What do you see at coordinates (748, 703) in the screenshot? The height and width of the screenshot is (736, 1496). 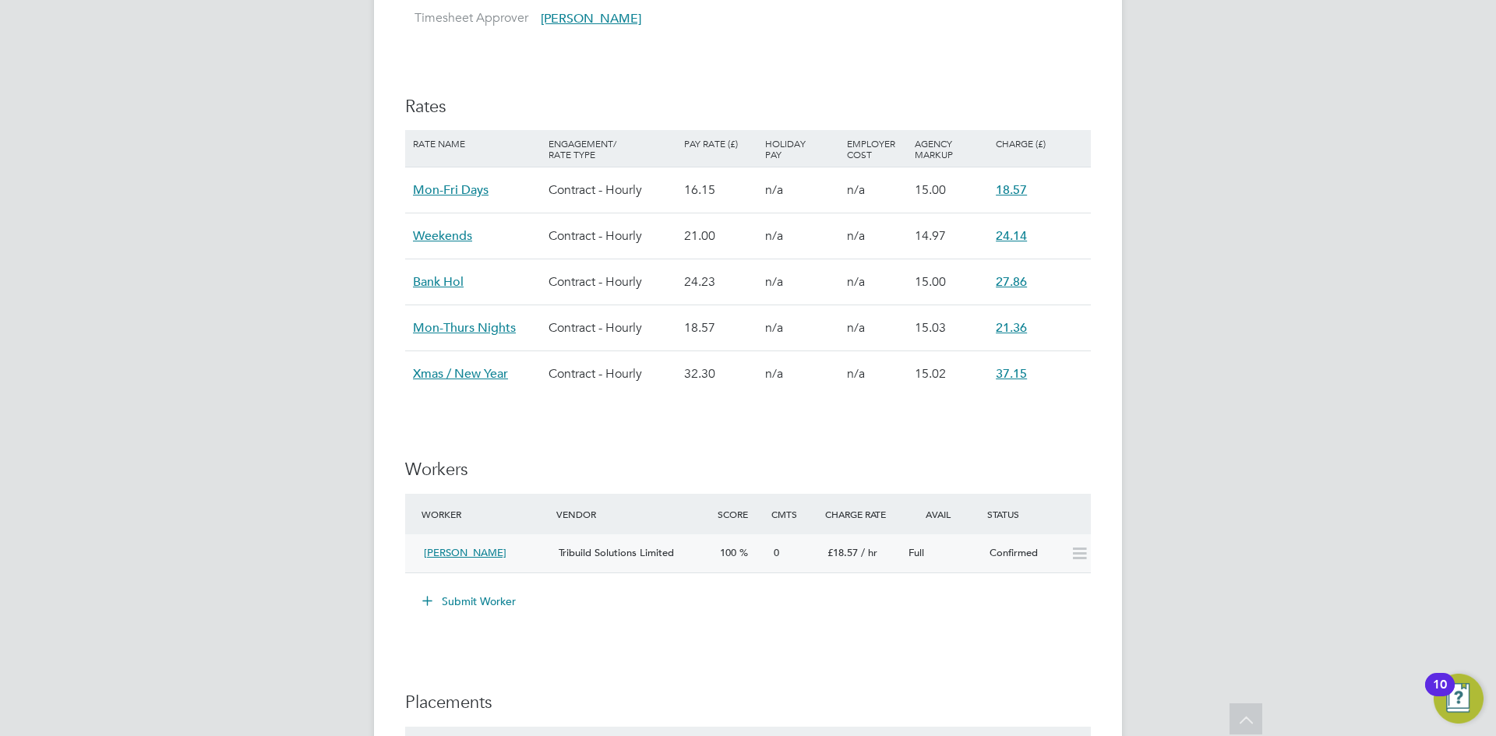 I see `h3: Placements` at bounding box center [748, 703].